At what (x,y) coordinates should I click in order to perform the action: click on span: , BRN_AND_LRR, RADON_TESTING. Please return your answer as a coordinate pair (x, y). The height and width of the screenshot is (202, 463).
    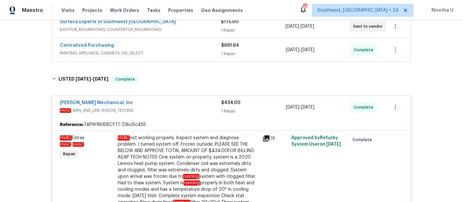
    Looking at the image, I should click on (140, 110).